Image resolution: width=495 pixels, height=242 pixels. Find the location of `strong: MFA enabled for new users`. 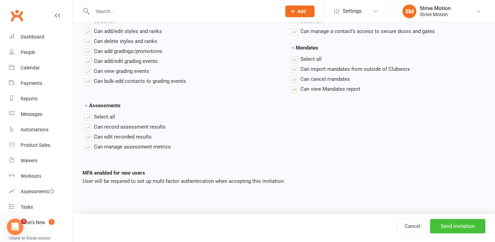

strong: MFA enabled for new users is located at coordinates (114, 173).